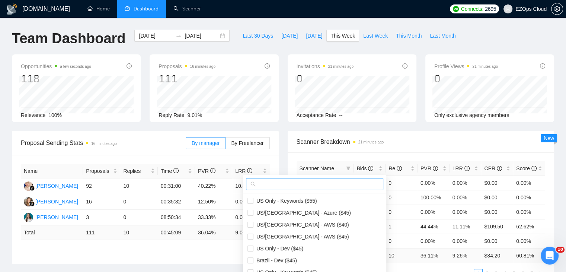 Image resolution: width=566 pixels, height=272 pixels. Describe the element at coordinates (409, 36) in the screenshot. I see `button: This Month` at that location.